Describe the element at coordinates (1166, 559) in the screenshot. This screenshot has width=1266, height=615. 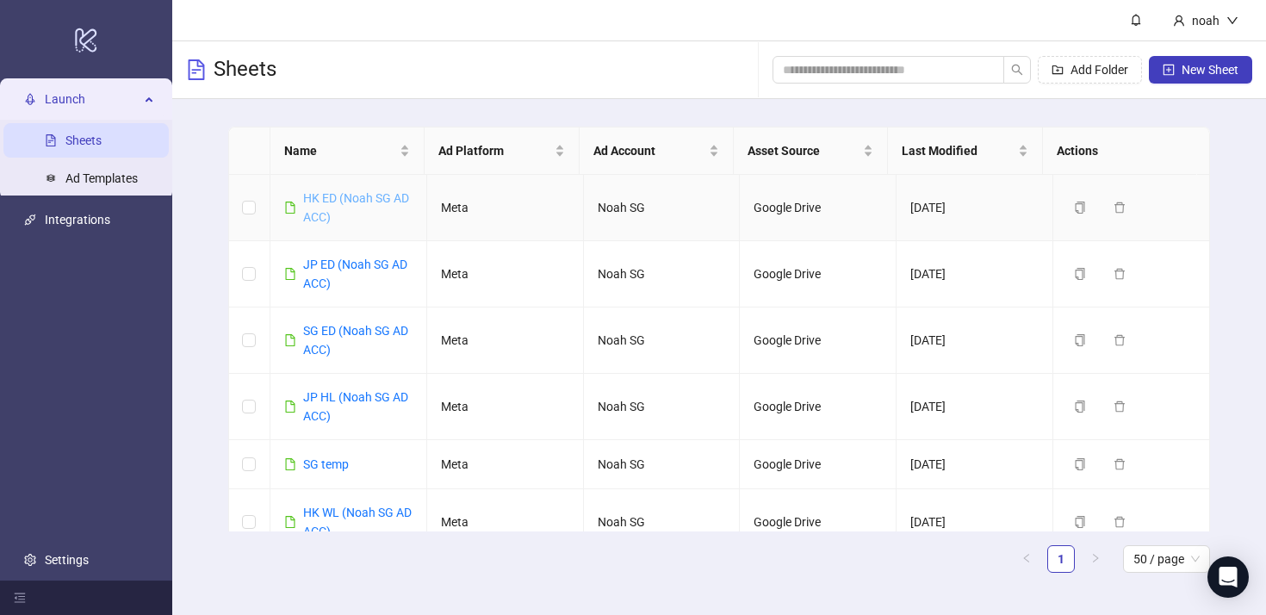
I see `span: 50 / page` at that location.